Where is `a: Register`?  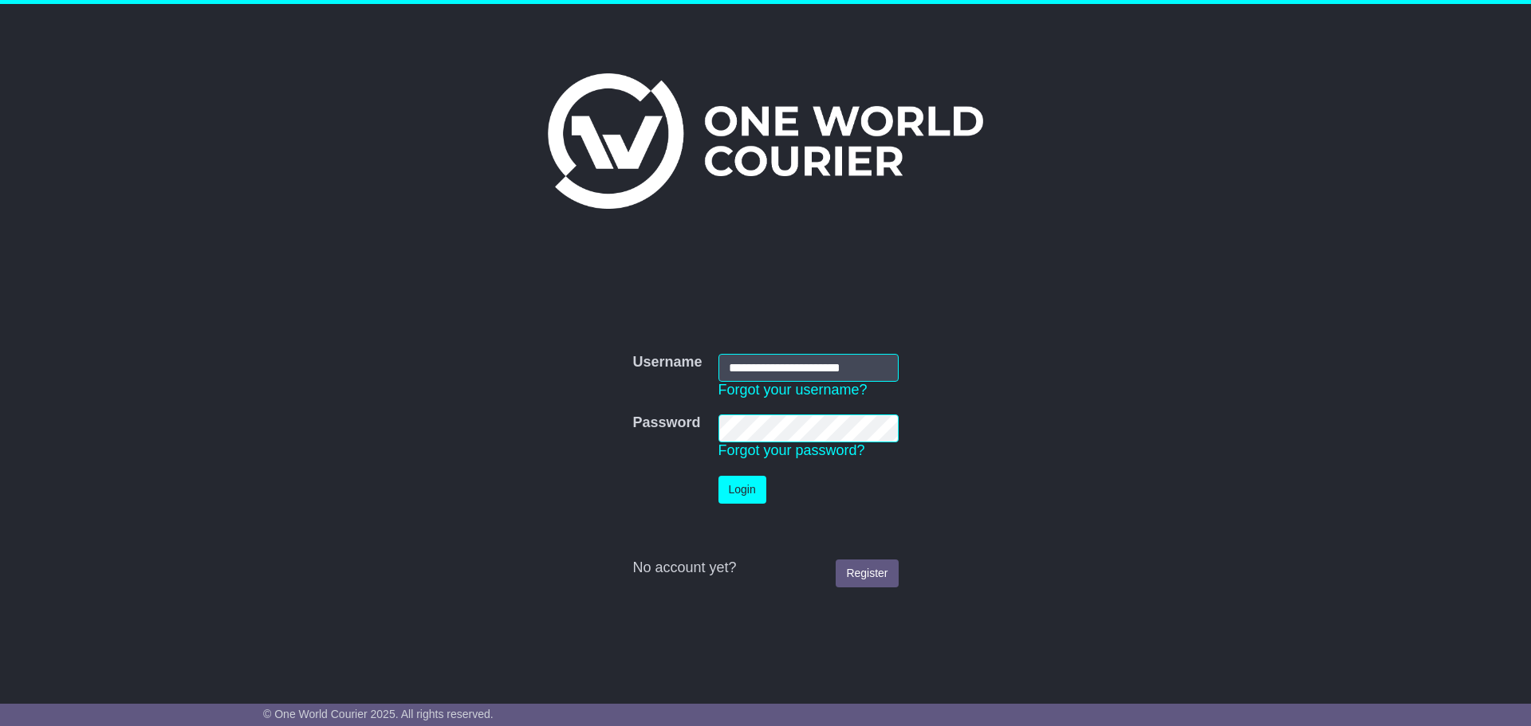 a: Register is located at coordinates (867, 573).